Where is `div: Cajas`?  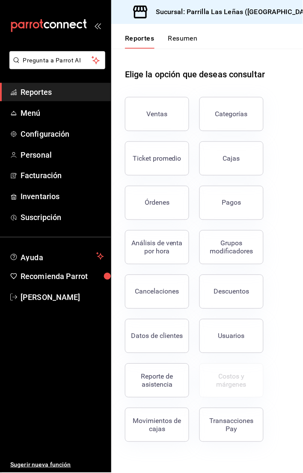 div: Cajas is located at coordinates (231, 158).